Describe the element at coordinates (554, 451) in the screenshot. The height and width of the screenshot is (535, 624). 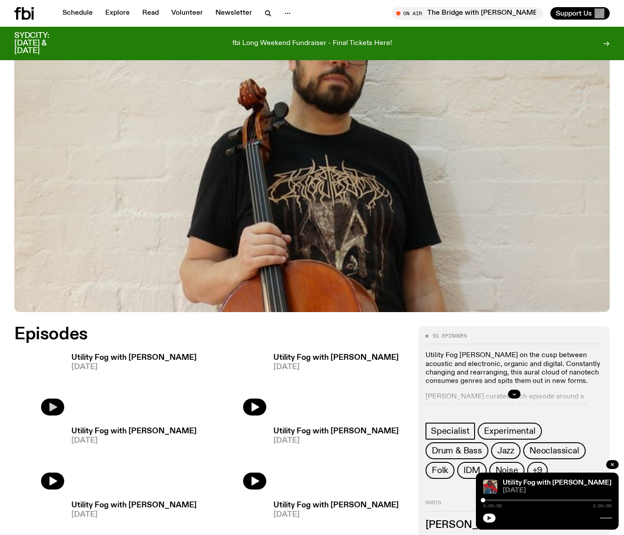
I see `a: Neoclassical` at that location.